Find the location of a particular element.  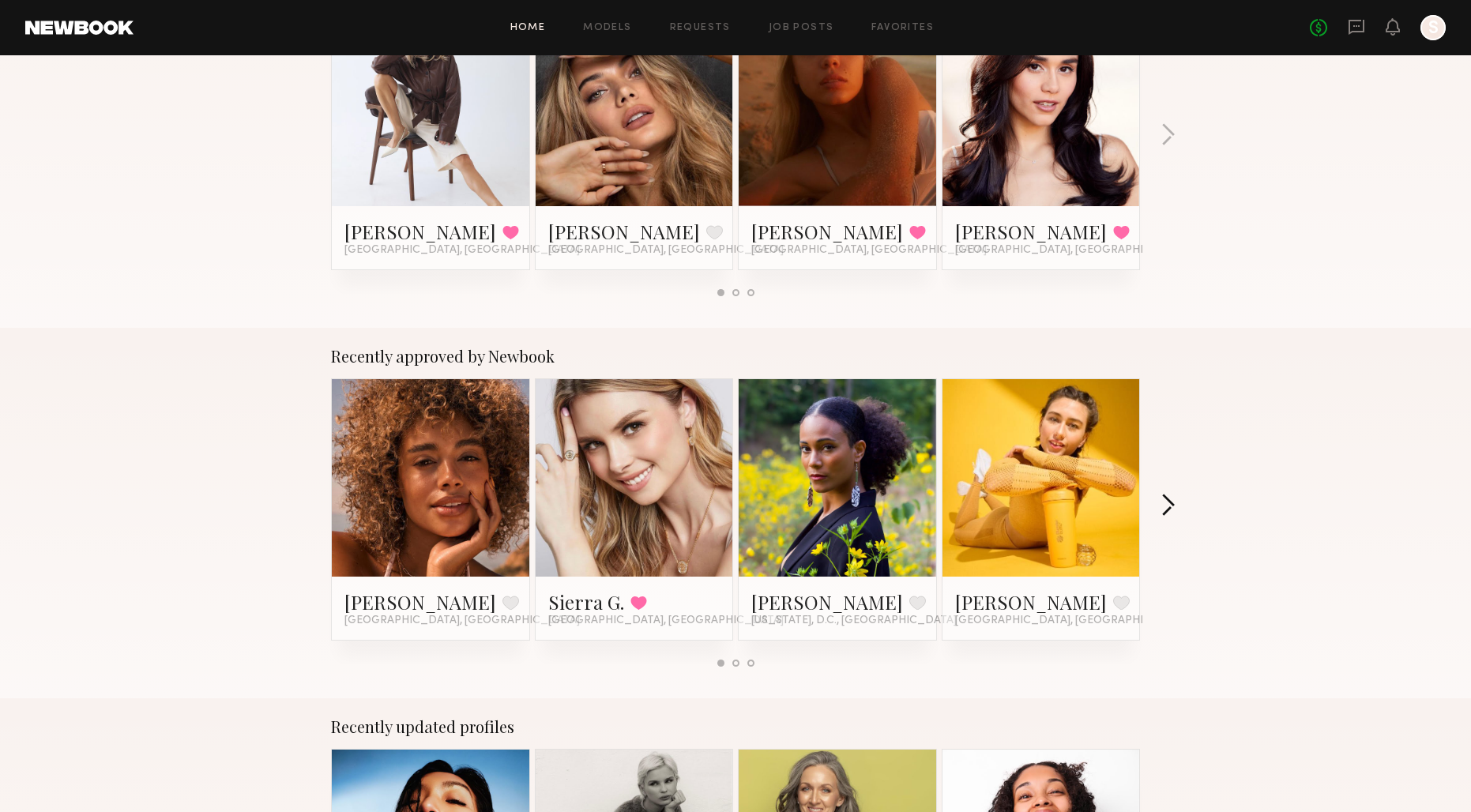

a: Models is located at coordinates (607, 28).